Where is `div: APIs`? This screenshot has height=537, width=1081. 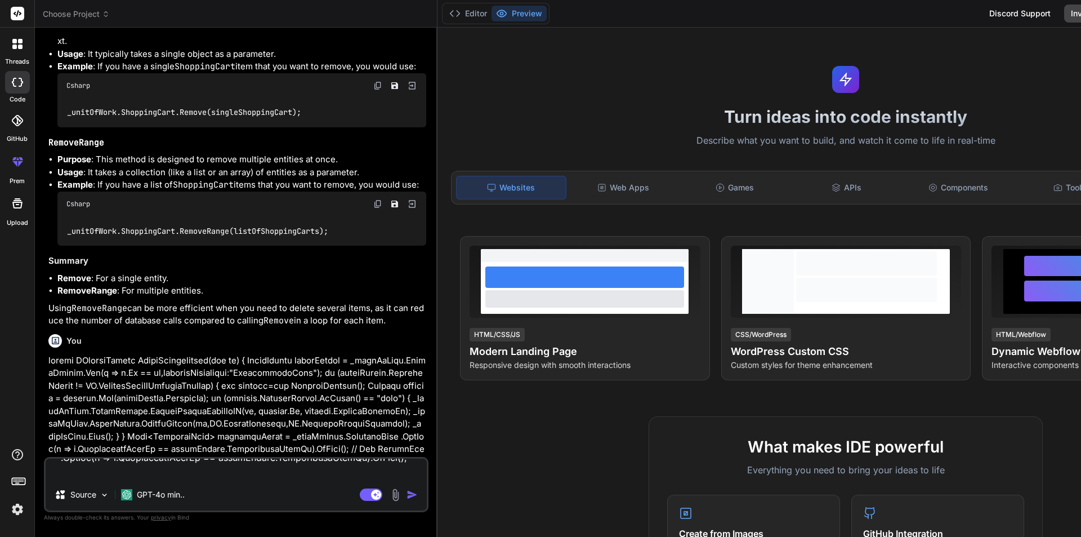 div: APIs is located at coordinates (846, 187).